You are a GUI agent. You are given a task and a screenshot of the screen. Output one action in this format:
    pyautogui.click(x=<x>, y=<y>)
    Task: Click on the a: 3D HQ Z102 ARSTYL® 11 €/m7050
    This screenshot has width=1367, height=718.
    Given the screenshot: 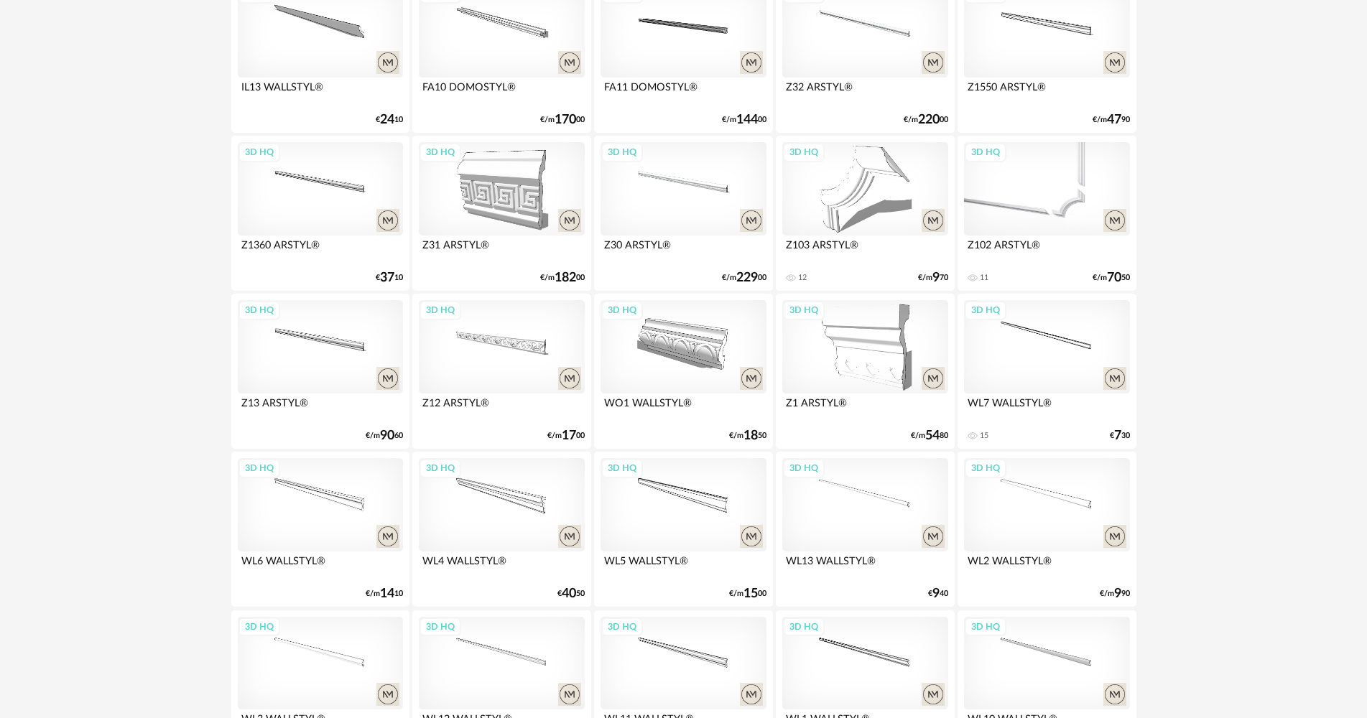 What is the action you would take?
    pyautogui.click(x=1047, y=213)
    